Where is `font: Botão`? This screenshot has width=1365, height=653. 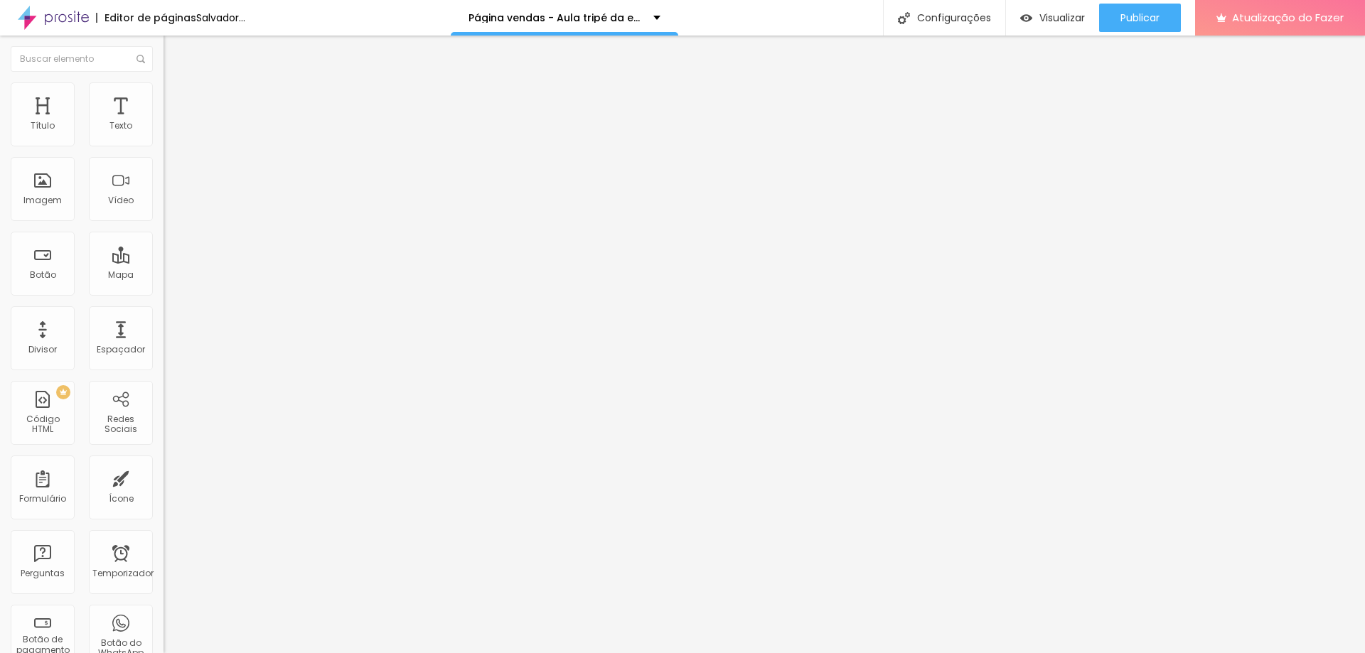
font: Botão is located at coordinates (43, 274).